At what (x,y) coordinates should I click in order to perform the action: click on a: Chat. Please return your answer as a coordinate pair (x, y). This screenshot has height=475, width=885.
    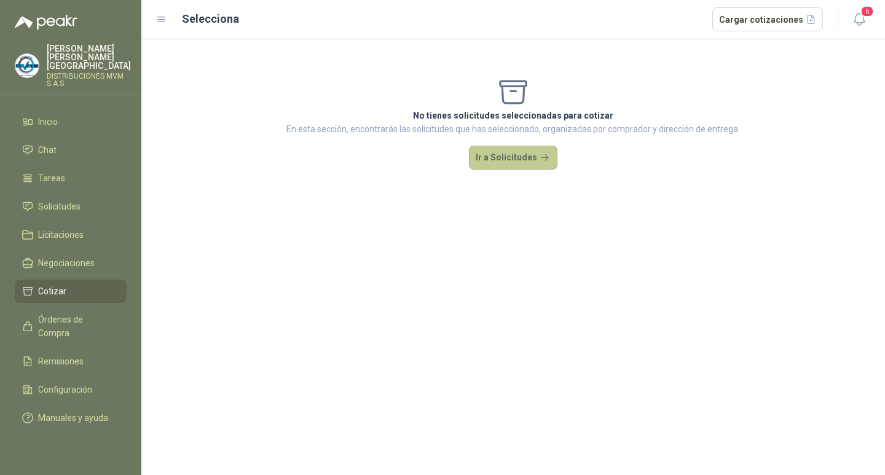
    Looking at the image, I should click on (71, 150).